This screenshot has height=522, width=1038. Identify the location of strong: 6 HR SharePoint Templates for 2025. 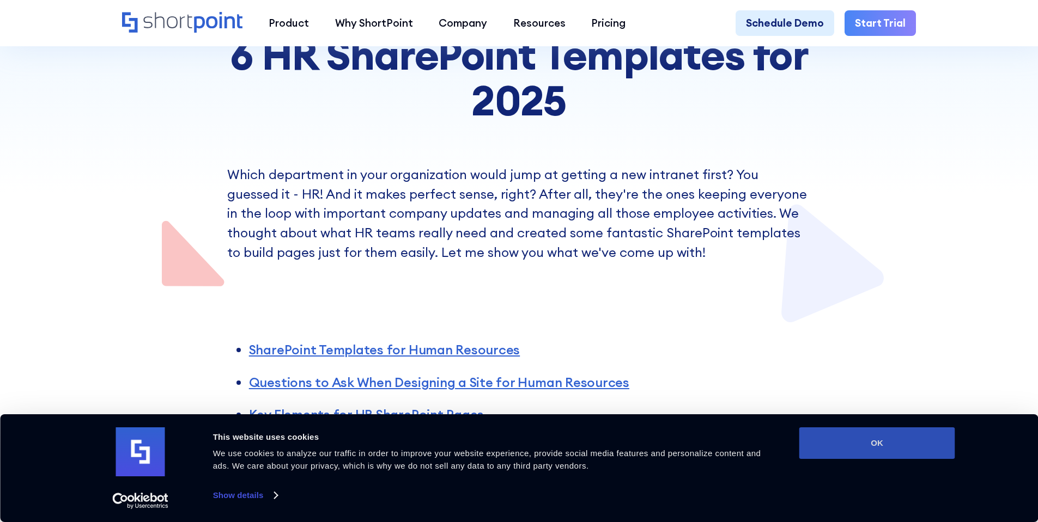
(519, 77).